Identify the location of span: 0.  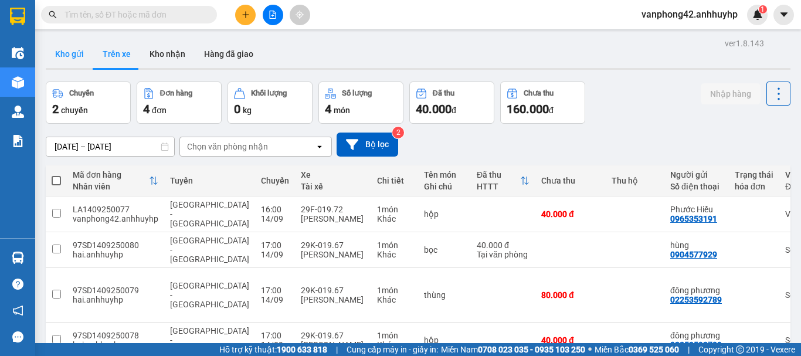
(237, 109).